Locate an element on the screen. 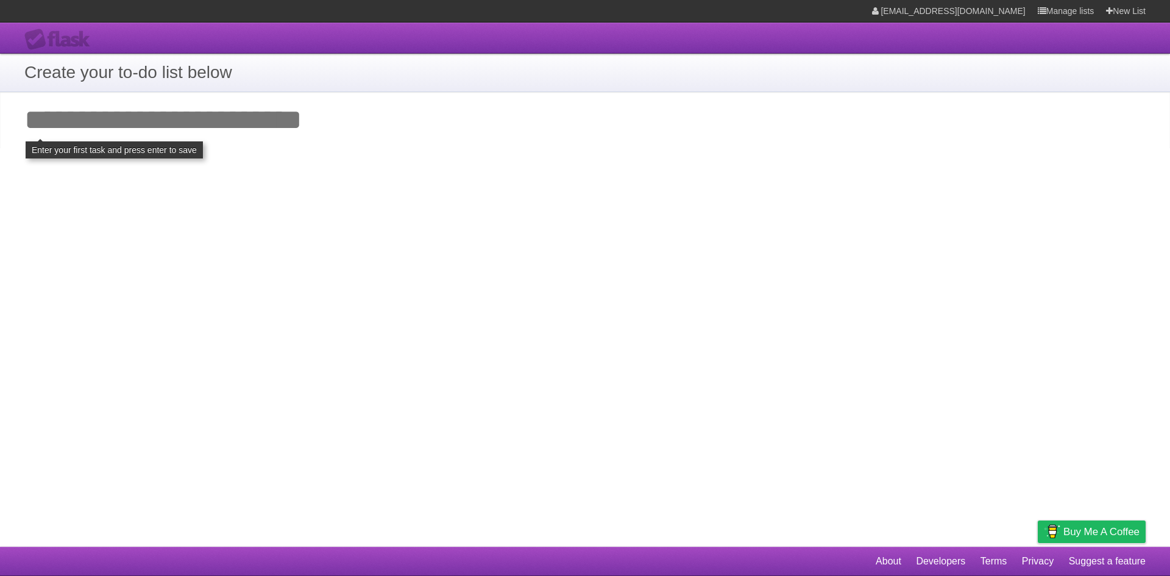  h1: Create your to-do list below is located at coordinates (585, 73).